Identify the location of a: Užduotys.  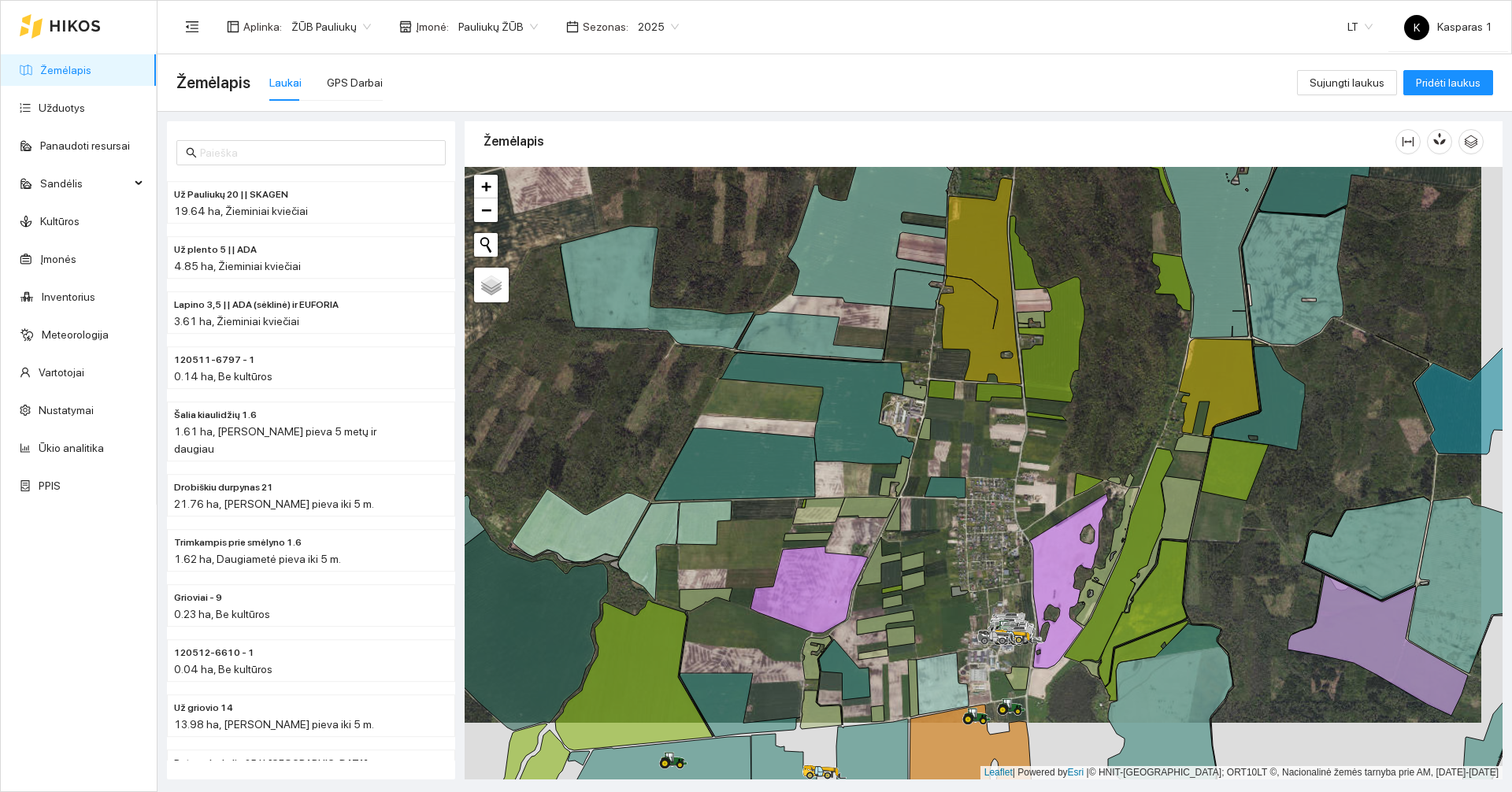
(62, 108).